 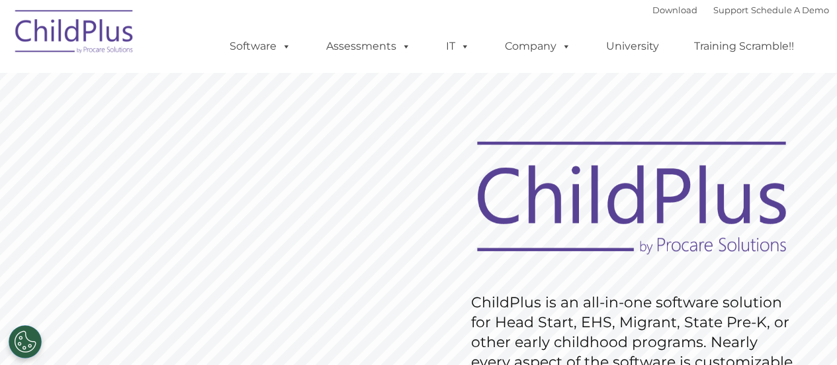 What do you see at coordinates (790, 10) in the screenshot?
I see `a: Schedule A Demo` at bounding box center [790, 10].